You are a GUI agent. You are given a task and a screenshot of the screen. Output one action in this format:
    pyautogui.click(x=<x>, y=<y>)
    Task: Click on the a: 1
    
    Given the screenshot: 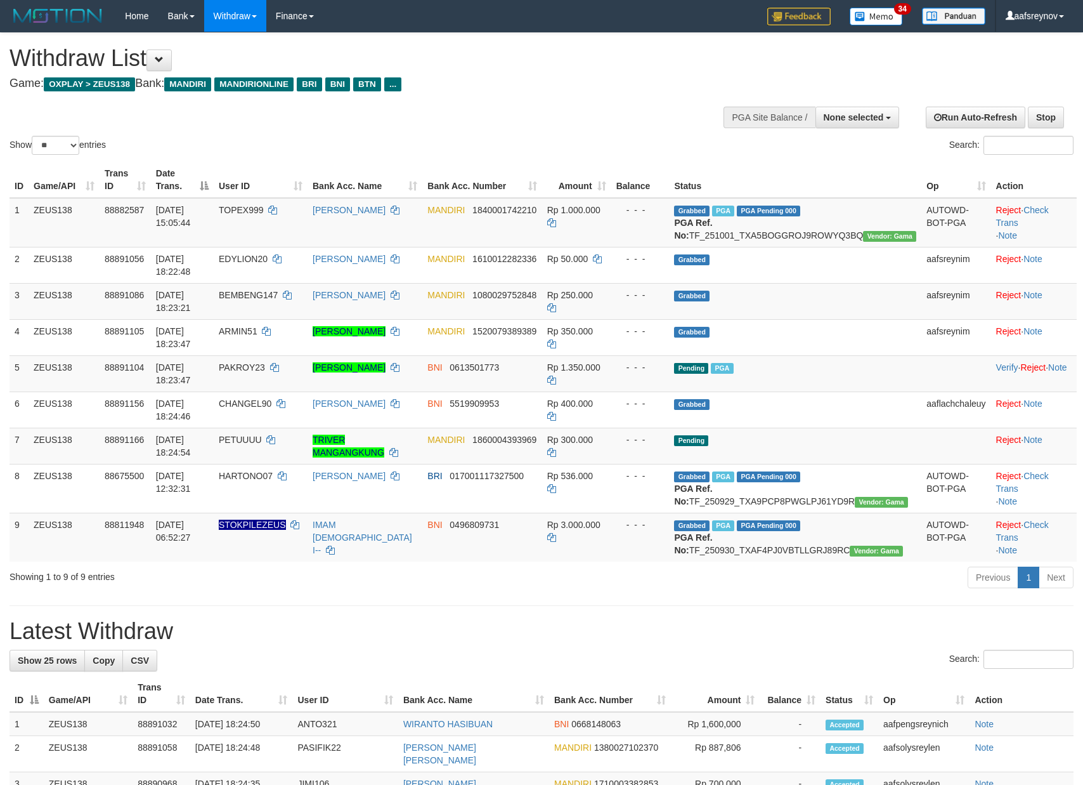 What is the action you would take?
    pyautogui.click(x=1029, y=577)
    